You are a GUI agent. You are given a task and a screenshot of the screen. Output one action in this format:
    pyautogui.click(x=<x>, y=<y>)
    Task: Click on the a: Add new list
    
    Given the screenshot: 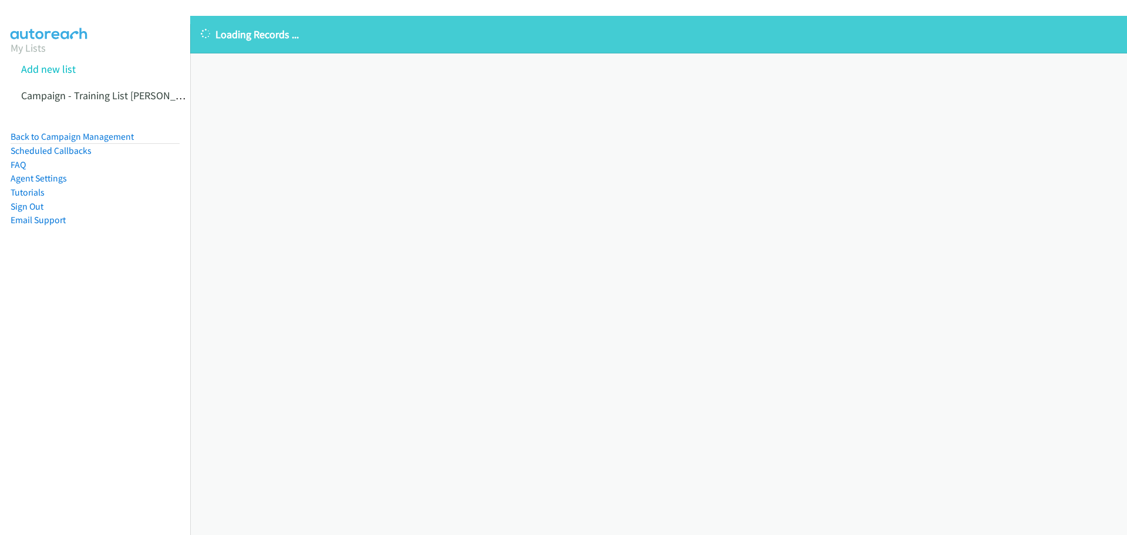 What is the action you would take?
    pyautogui.click(x=48, y=69)
    